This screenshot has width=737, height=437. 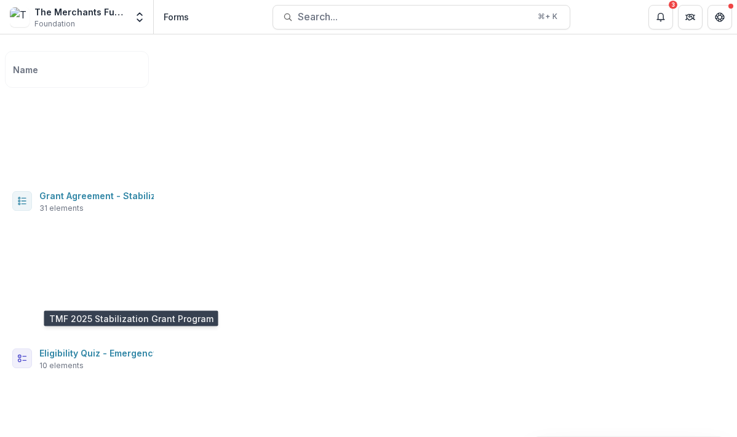 What do you see at coordinates (112, 353) in the screenshot?
I see `a: Eligibility Quiz - Emergency Grant` at bounding box center [112, 353].